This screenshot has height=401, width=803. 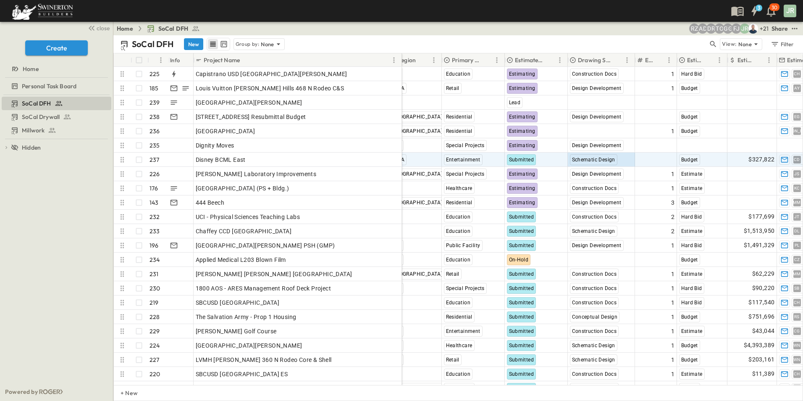 What do you see at coordinates (728, 29) in the screenshot?
I see `div: Gerrad Gerber (gerrad.gerber@swinerton.com)` at bounding box center [728, 29].